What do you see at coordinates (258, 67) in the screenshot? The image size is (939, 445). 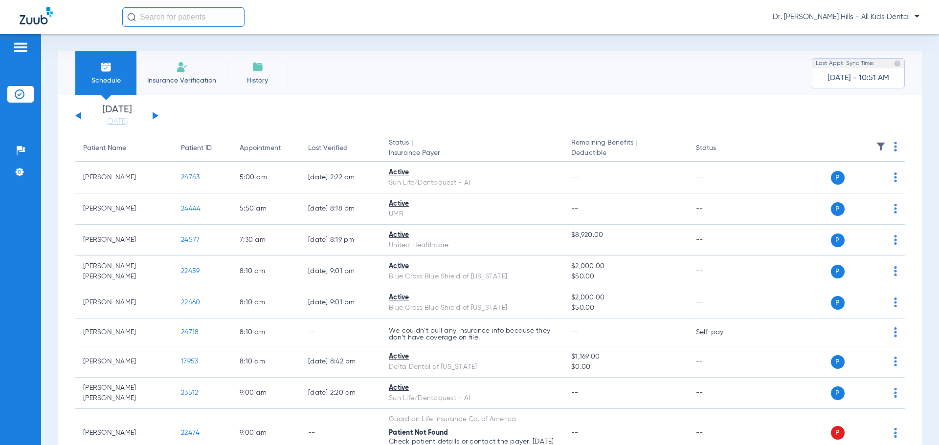 I see `img: History` at bounding box center [258, 67].